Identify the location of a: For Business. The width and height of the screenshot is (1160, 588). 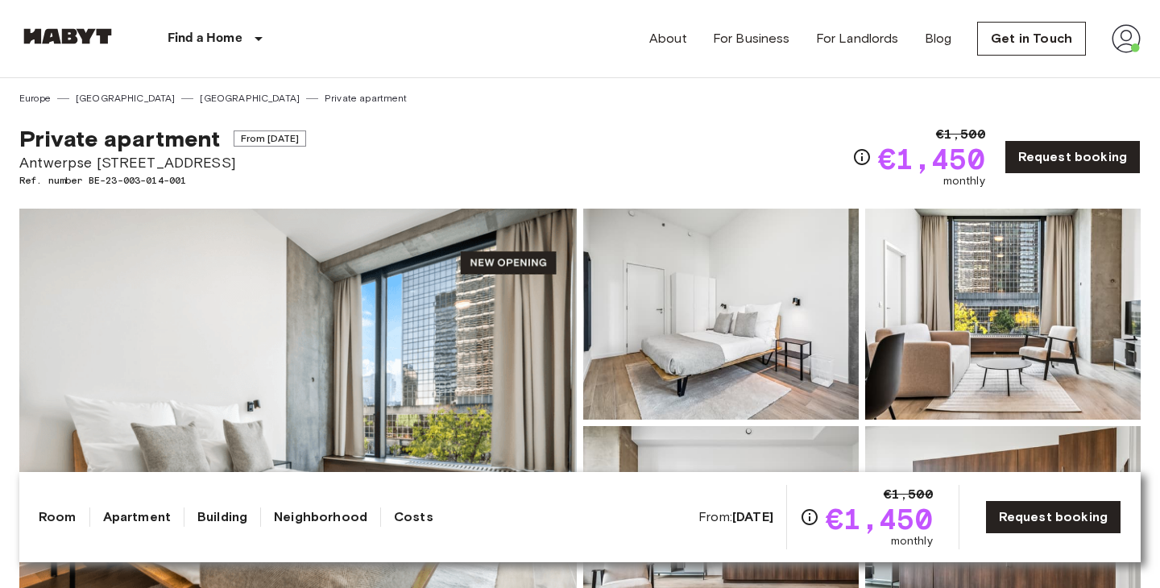
(752, 39).